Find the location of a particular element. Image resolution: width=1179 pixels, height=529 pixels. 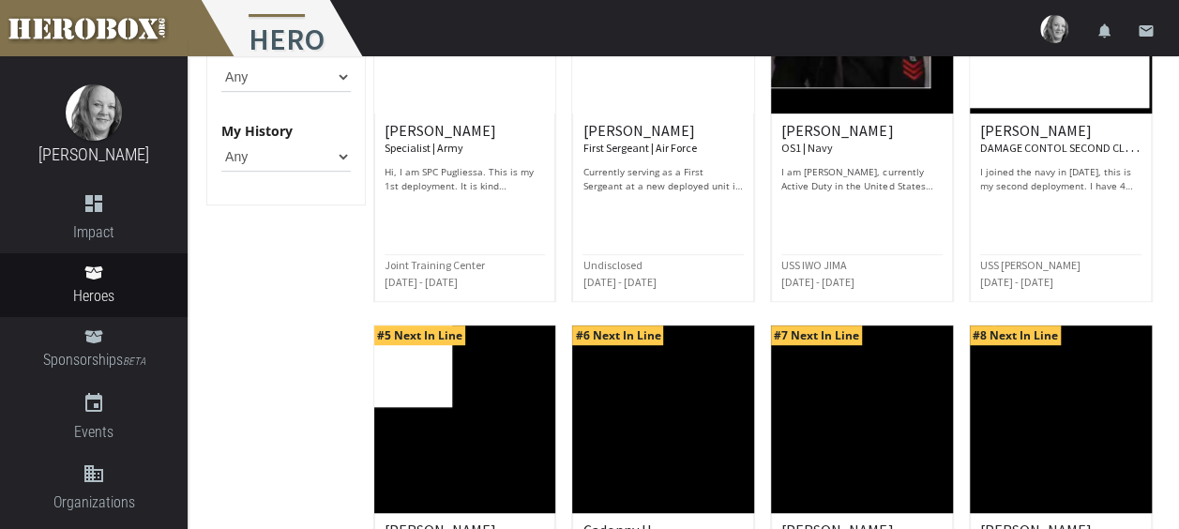

i: notifications is located at coordinates (1105, 31).